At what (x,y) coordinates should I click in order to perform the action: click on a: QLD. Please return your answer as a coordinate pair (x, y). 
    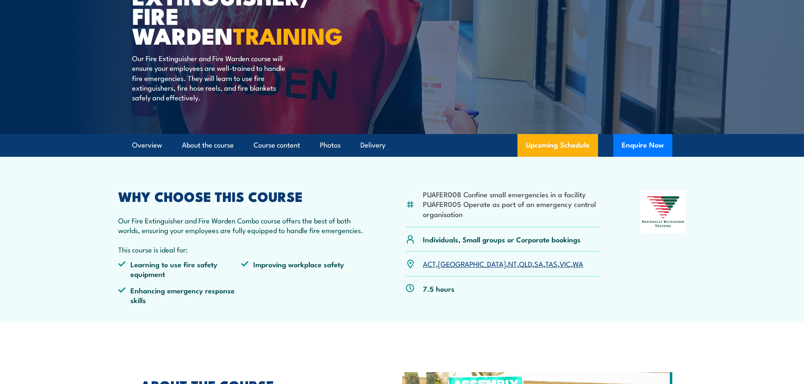
    Looking at the image, I should click on (525, 264).